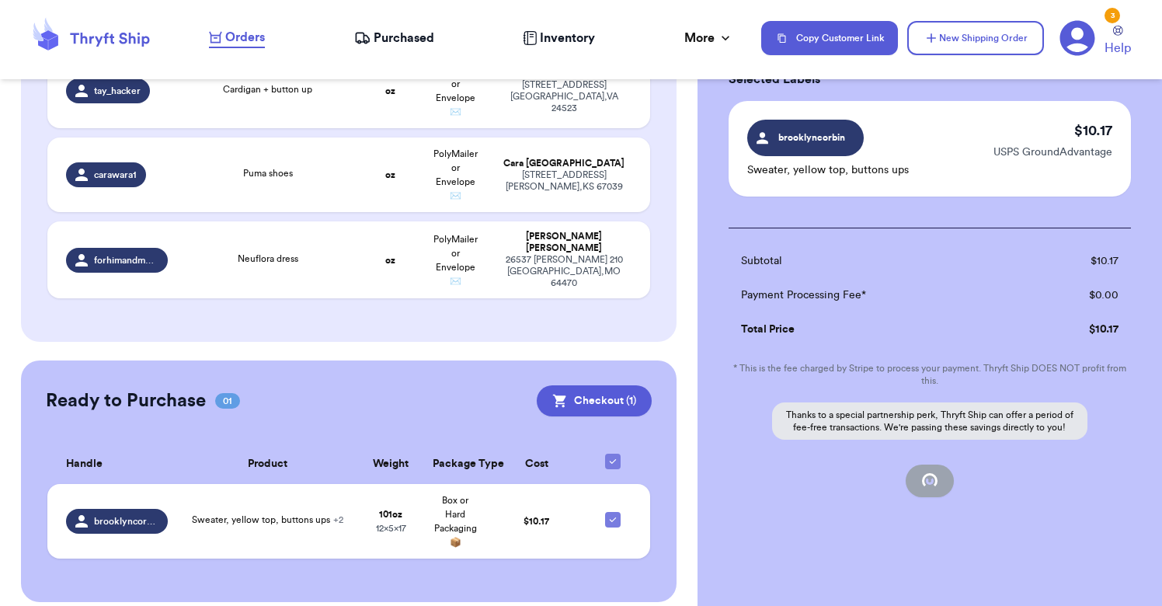 This screenshot has height=606, width=1162. What do you see at coordinates (559, 38) in the screenshot?
I see `a: Inventory` at bounding box center [559, 38].